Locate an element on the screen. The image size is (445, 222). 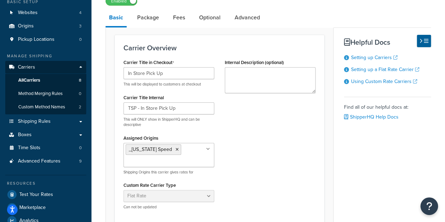
span: All Carriers is located at coordinates (29, 80).